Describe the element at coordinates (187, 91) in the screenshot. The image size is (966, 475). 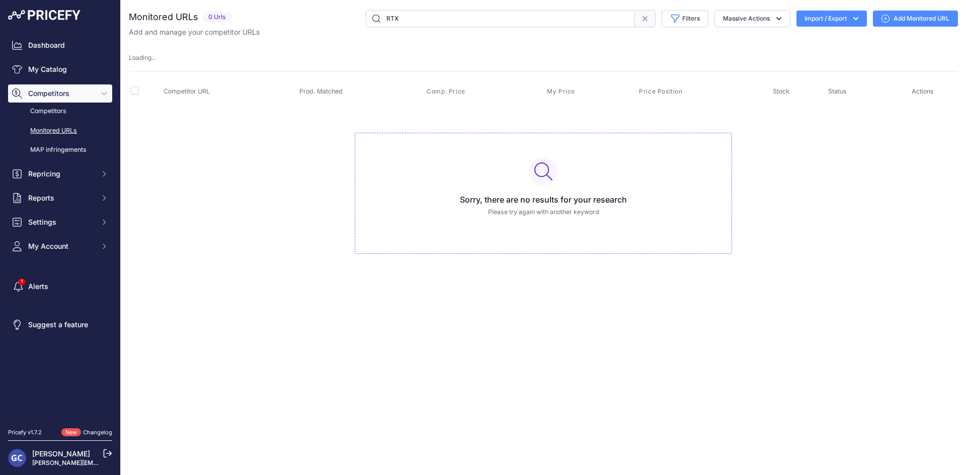
I see `span: Competitor URL` at that location.